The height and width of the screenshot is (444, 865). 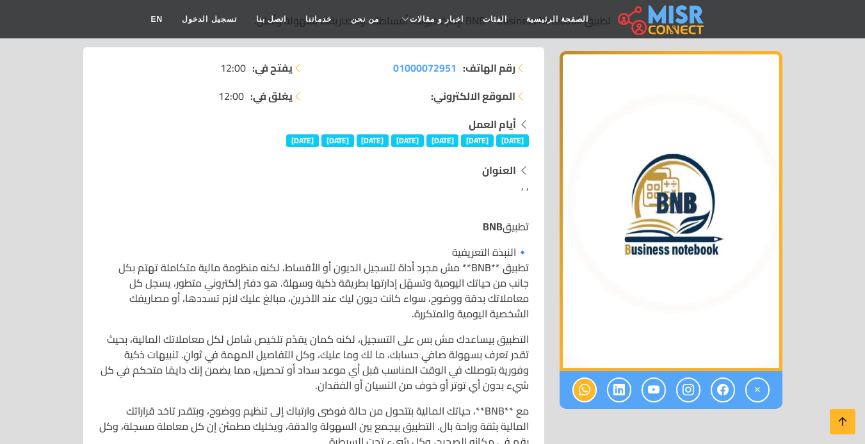 I want to click on p: تطبيق, so click(x=314, y=227).